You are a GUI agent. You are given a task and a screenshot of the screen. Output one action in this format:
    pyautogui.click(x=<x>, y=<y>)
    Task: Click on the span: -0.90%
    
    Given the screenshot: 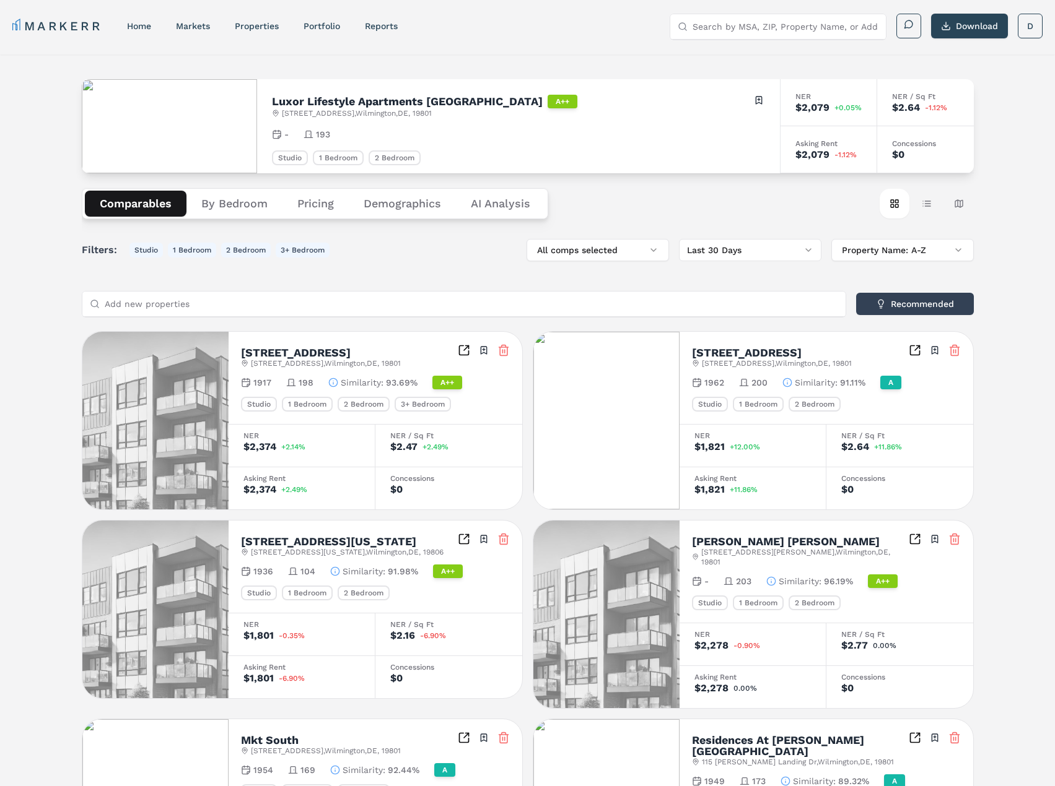 What is the action you would take?
    pyautogui.click(x=746, y=646)
    